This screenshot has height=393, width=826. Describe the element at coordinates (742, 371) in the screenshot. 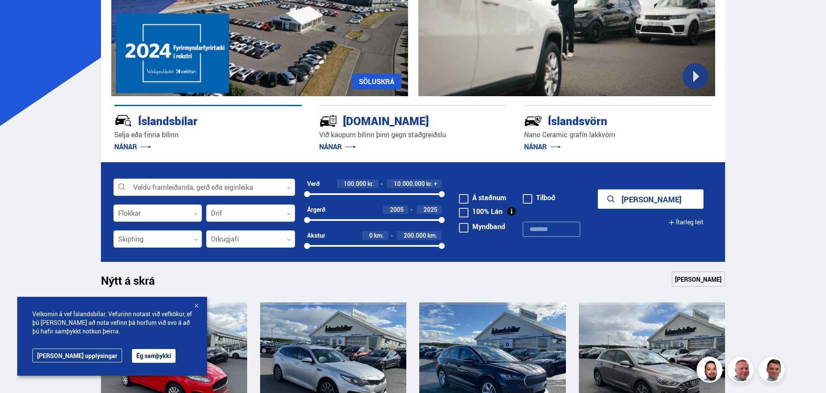

I see `img: siFngHWaQ9KaOqBr.png` at that location.